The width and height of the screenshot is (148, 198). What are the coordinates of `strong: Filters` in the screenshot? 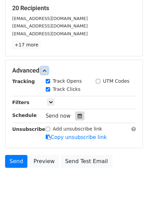 It's located at (21, 102).